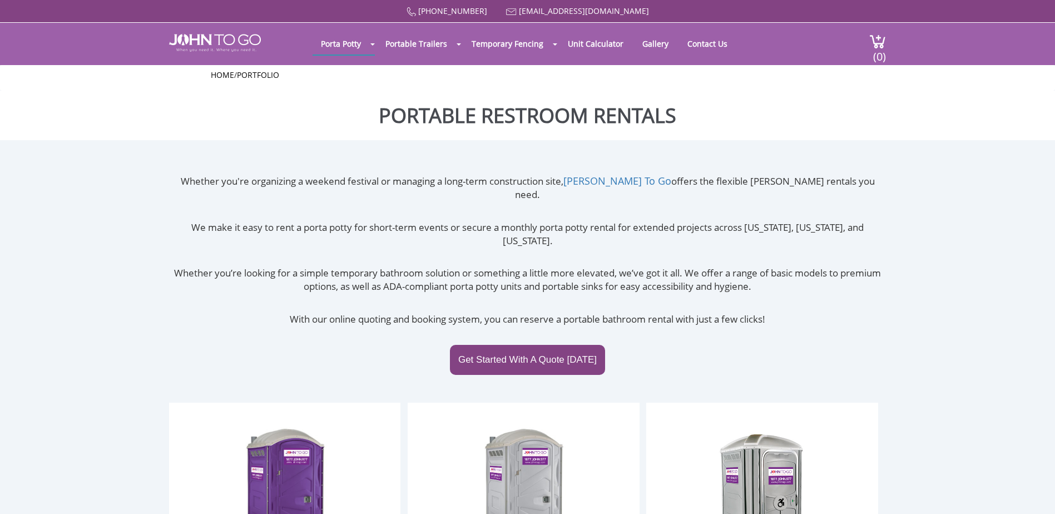 The image size is (1055, 514). Describe the element at coordinates (596, 43) in the screenshot. I see `a: Unit Calculator` at that location.